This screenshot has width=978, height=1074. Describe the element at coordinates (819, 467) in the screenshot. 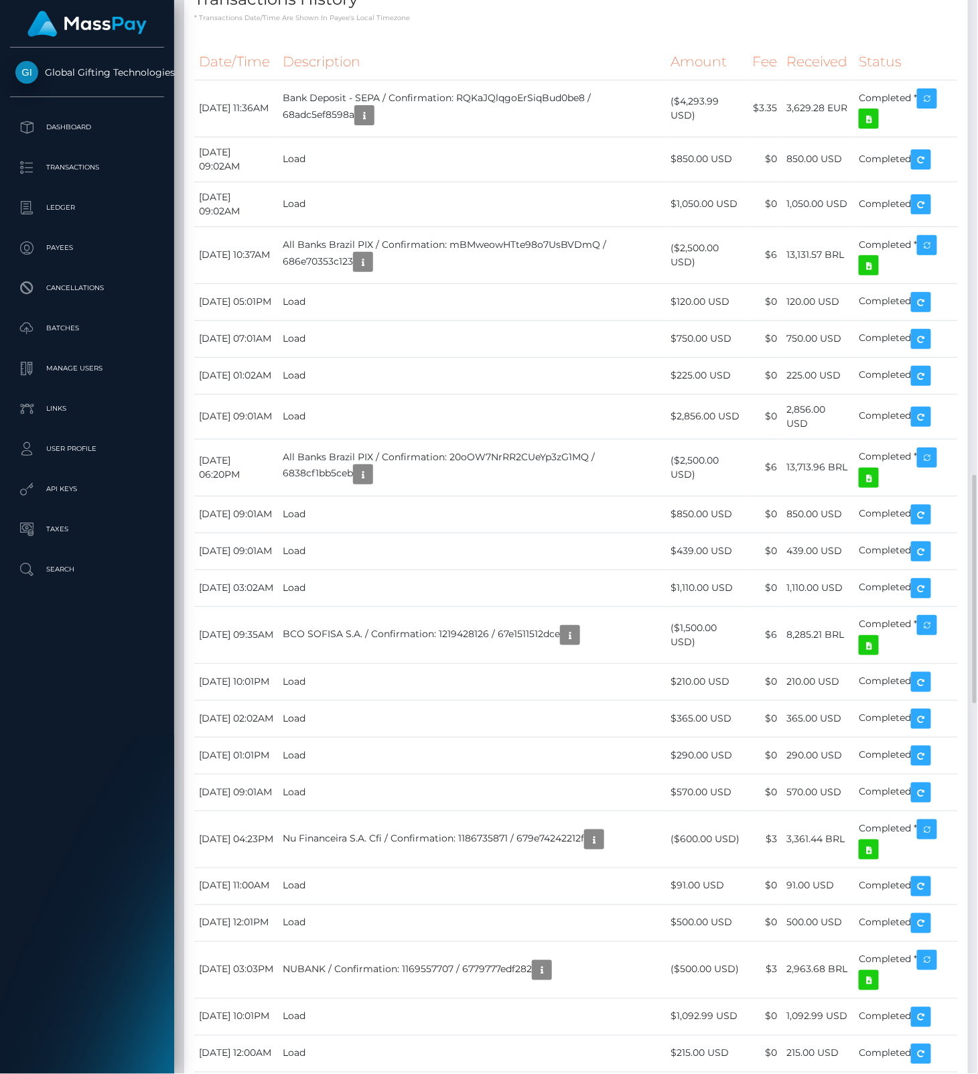

I see `td: 13,713.96 BRL` at that location.